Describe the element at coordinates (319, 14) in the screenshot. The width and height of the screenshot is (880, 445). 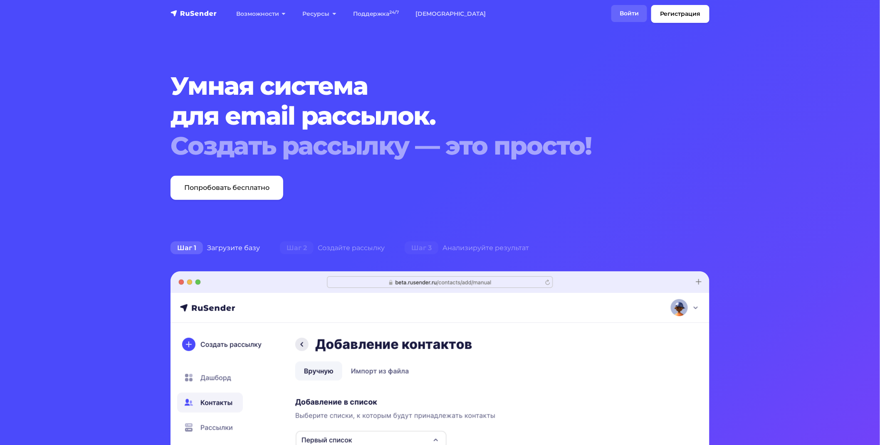
I see `a: Ресурсы` at that location.